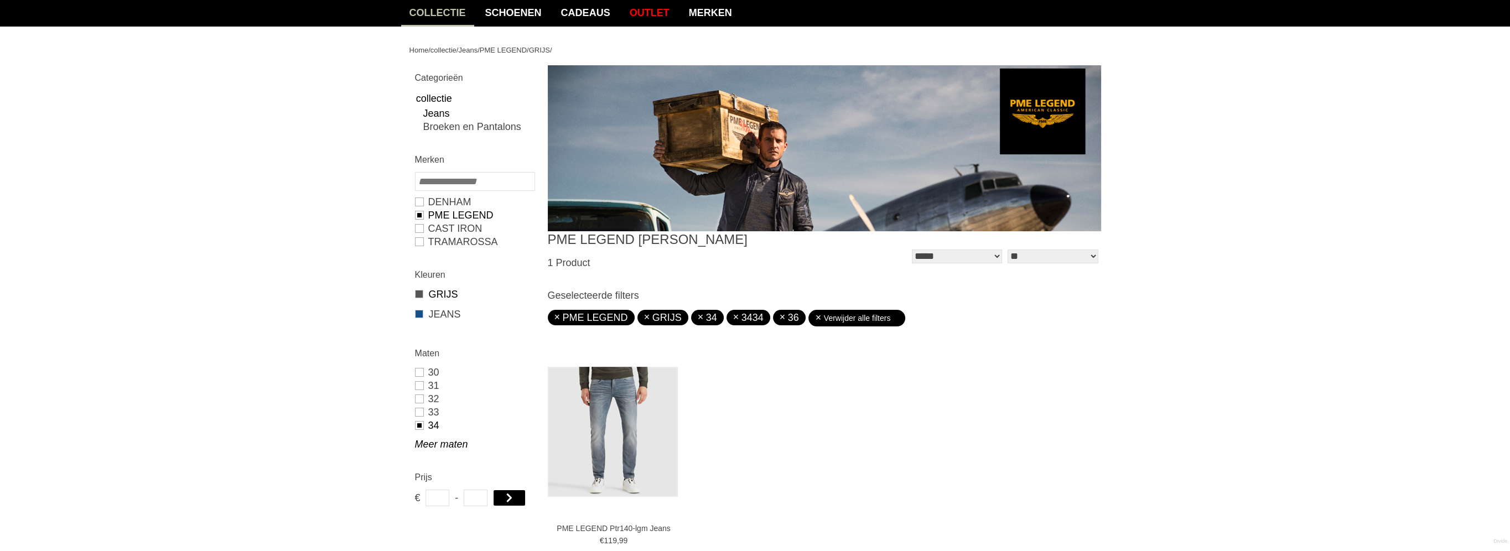 The image size is (1510, 551). I want to click on a: JEANS, so click(474, 314).